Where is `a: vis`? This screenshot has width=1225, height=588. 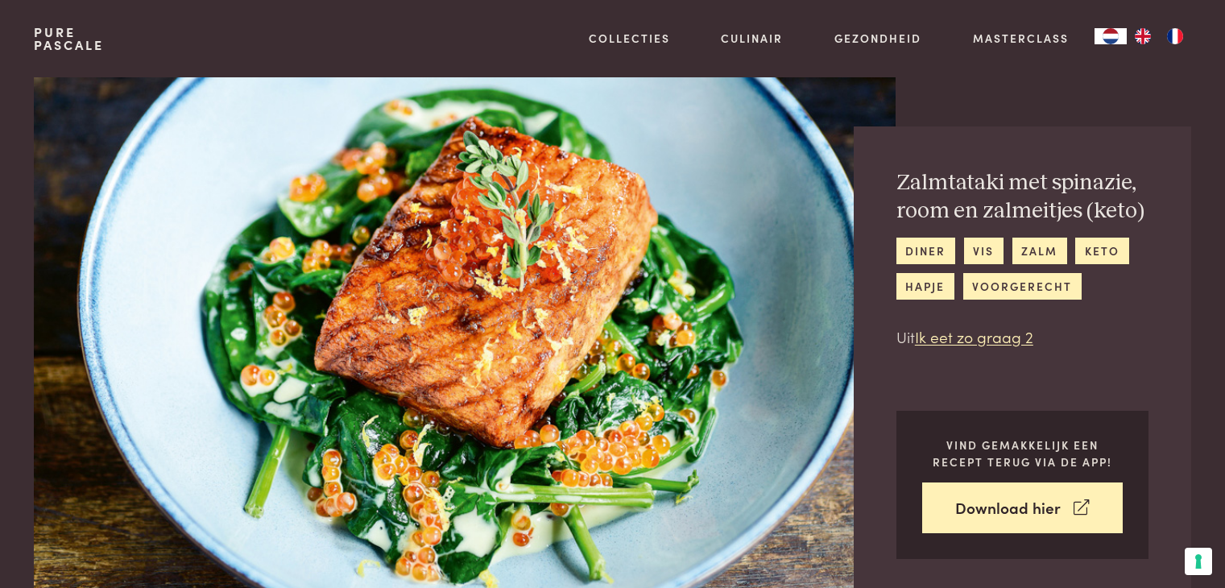 a: vis is located at coordinates (983, 250).